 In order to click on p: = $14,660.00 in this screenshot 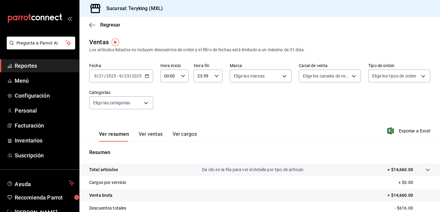, I will do `click(408, 195)`.